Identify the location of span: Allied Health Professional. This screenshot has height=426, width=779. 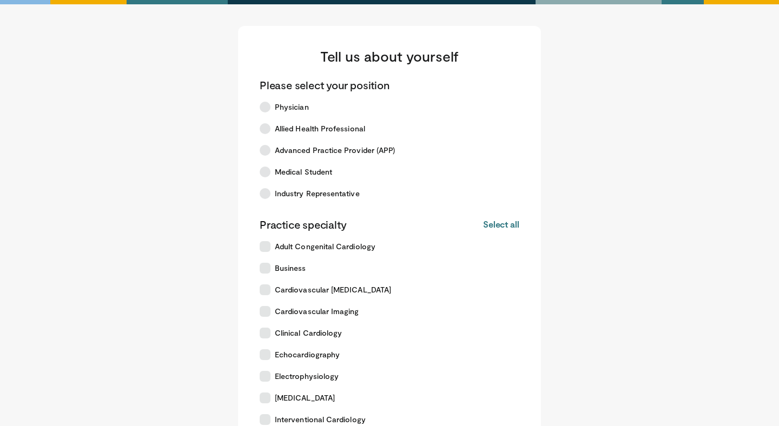
(320, 129).